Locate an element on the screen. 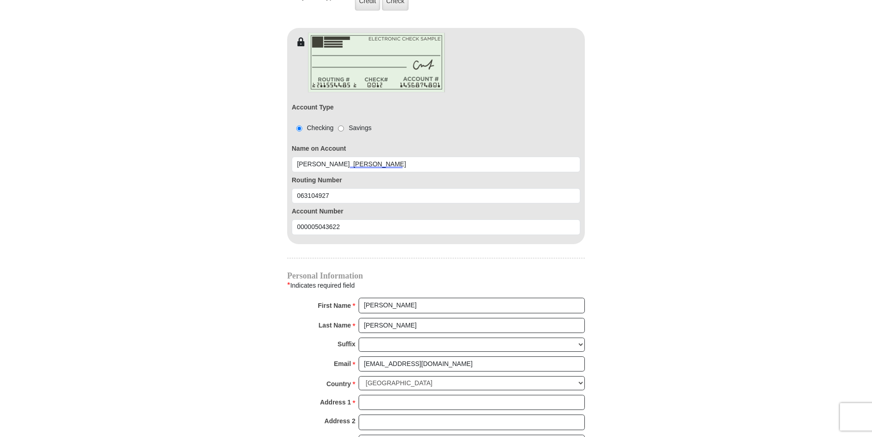 This screenshot has width=872, height=437. div: Checking Savings is located at coordinates (332, 128).